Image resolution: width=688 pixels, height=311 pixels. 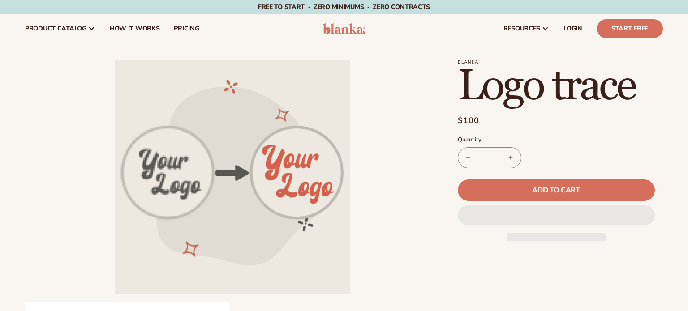 I want to click on a: resources, so click(x=526, y=29).